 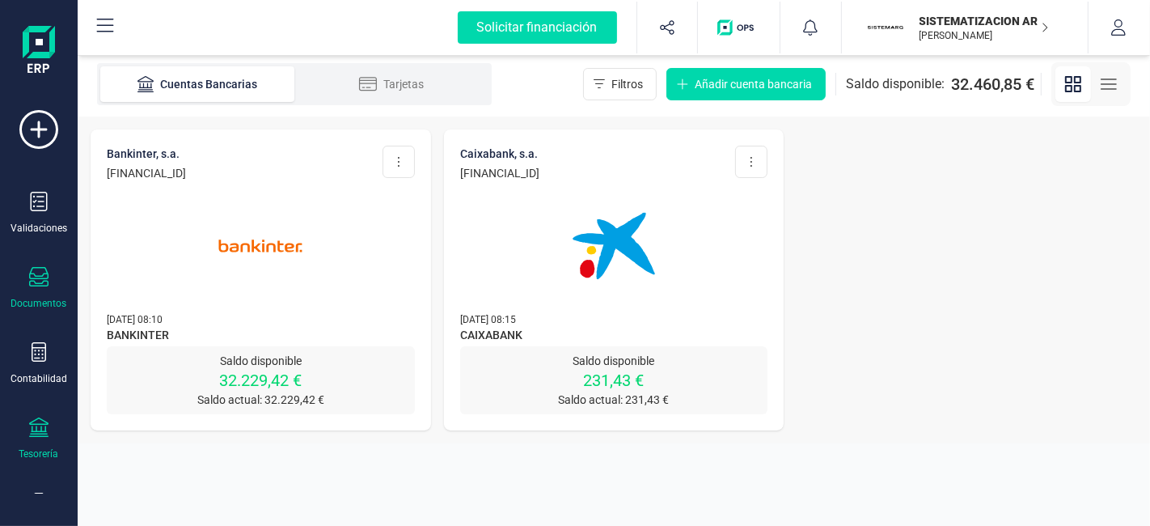 What do you see at coordinates (620, 84) in the screenshot?
I see `button: Filtros` at bounding box center [620, 84].